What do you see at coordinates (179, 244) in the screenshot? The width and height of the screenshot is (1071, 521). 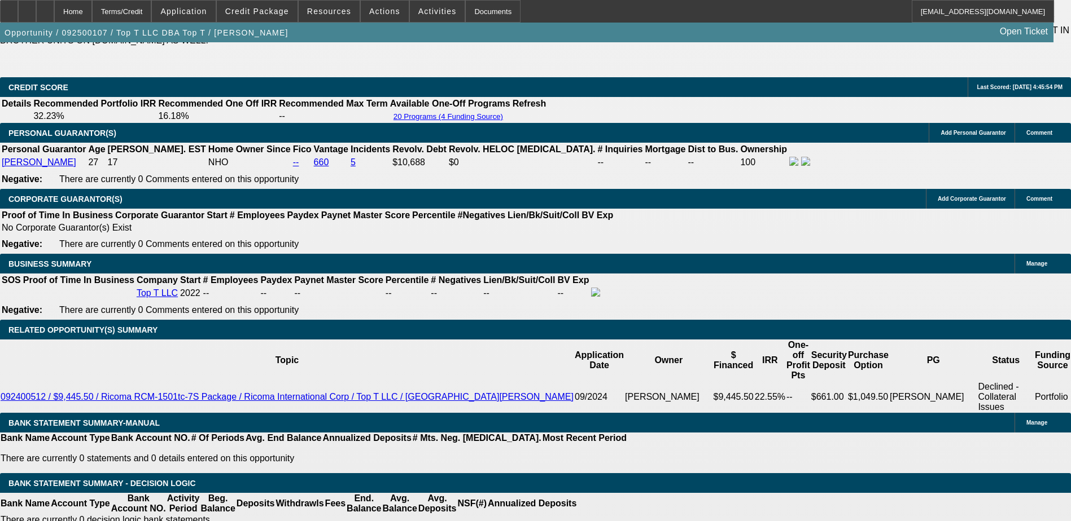 I see `span: There are currently 0 Comments entered on this opportunity` at bounding box center [179, 244].